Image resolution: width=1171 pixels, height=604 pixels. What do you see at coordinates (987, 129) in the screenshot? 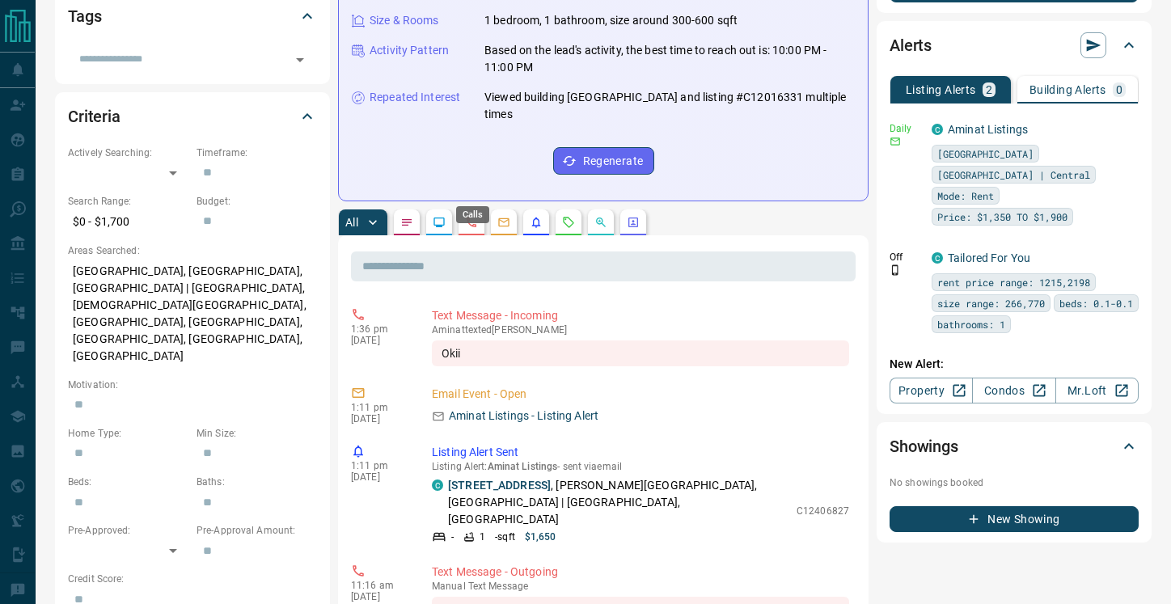
I see `a: Aminat Listings` at bounding box center [987, 129].